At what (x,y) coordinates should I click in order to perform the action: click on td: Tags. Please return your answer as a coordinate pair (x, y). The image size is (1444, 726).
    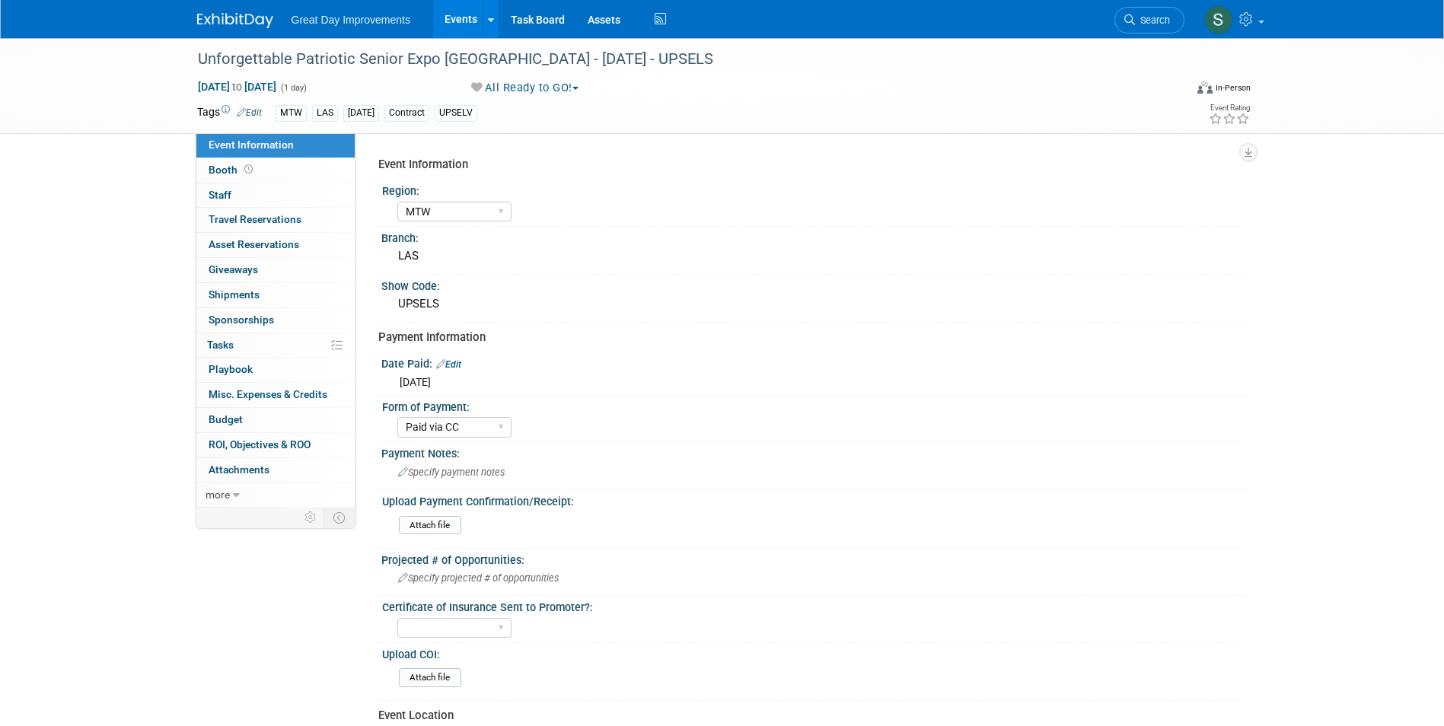
    Looking at the image, I should click on (229, 113).